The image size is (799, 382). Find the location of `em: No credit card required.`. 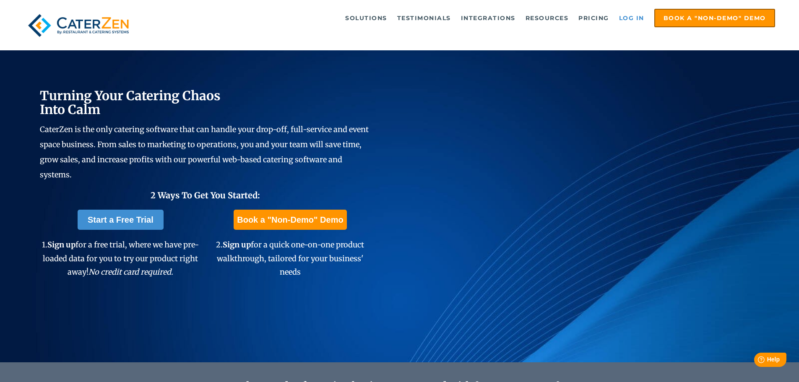

em: No credit card required. is located at coordinates (131, 272).